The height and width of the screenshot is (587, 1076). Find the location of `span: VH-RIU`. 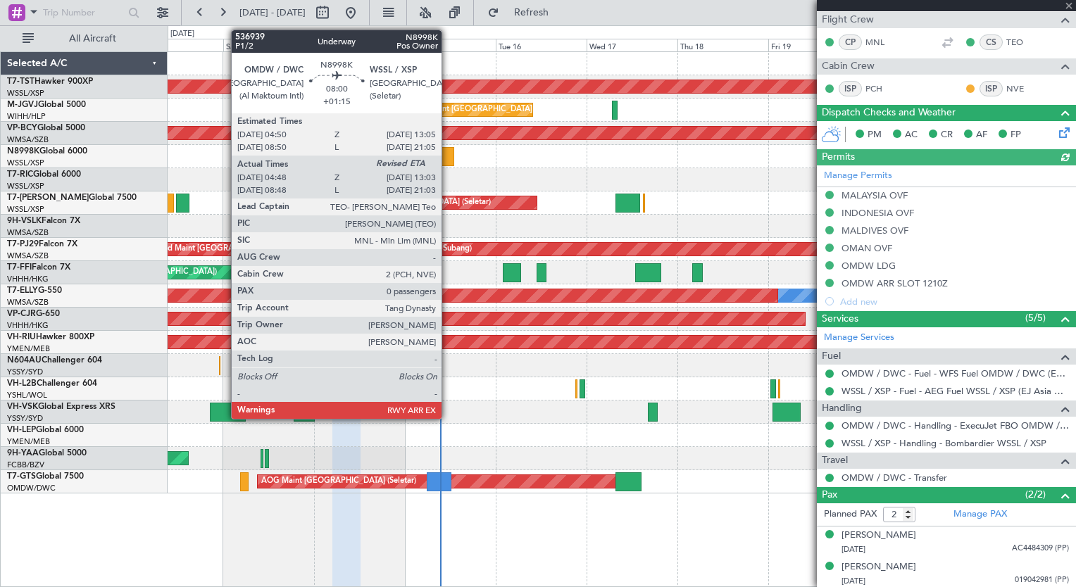

span: VH-RIU is located at coordinates (21, 337).